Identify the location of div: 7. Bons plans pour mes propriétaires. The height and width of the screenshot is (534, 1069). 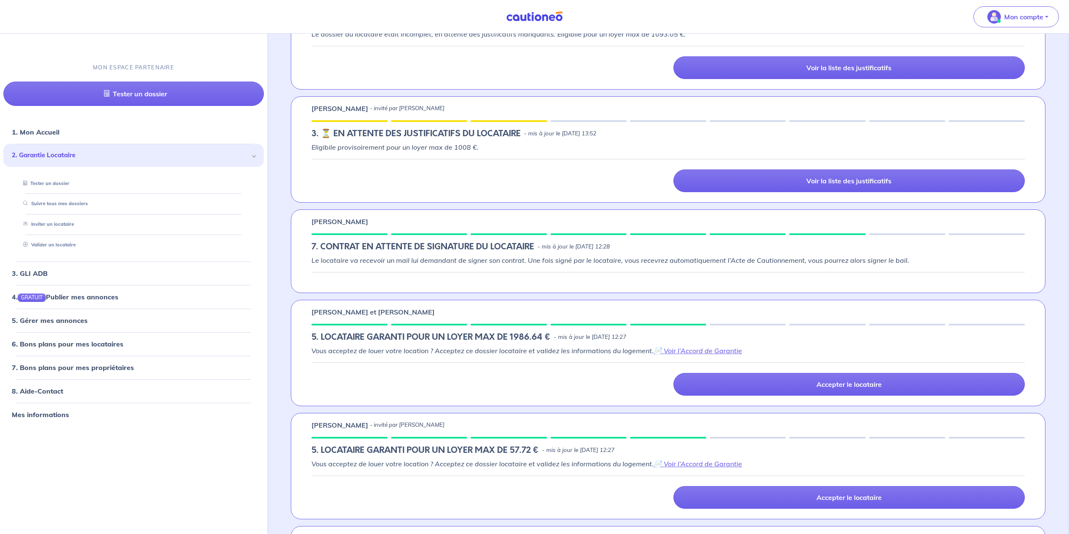
(133, 368).